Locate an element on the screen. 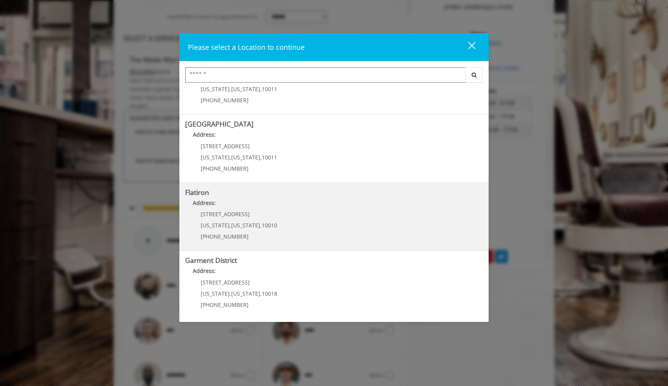 The width and height of the screenshot is (668, 386). span: Please select a Location to continue is located at coordinates (246, 47).